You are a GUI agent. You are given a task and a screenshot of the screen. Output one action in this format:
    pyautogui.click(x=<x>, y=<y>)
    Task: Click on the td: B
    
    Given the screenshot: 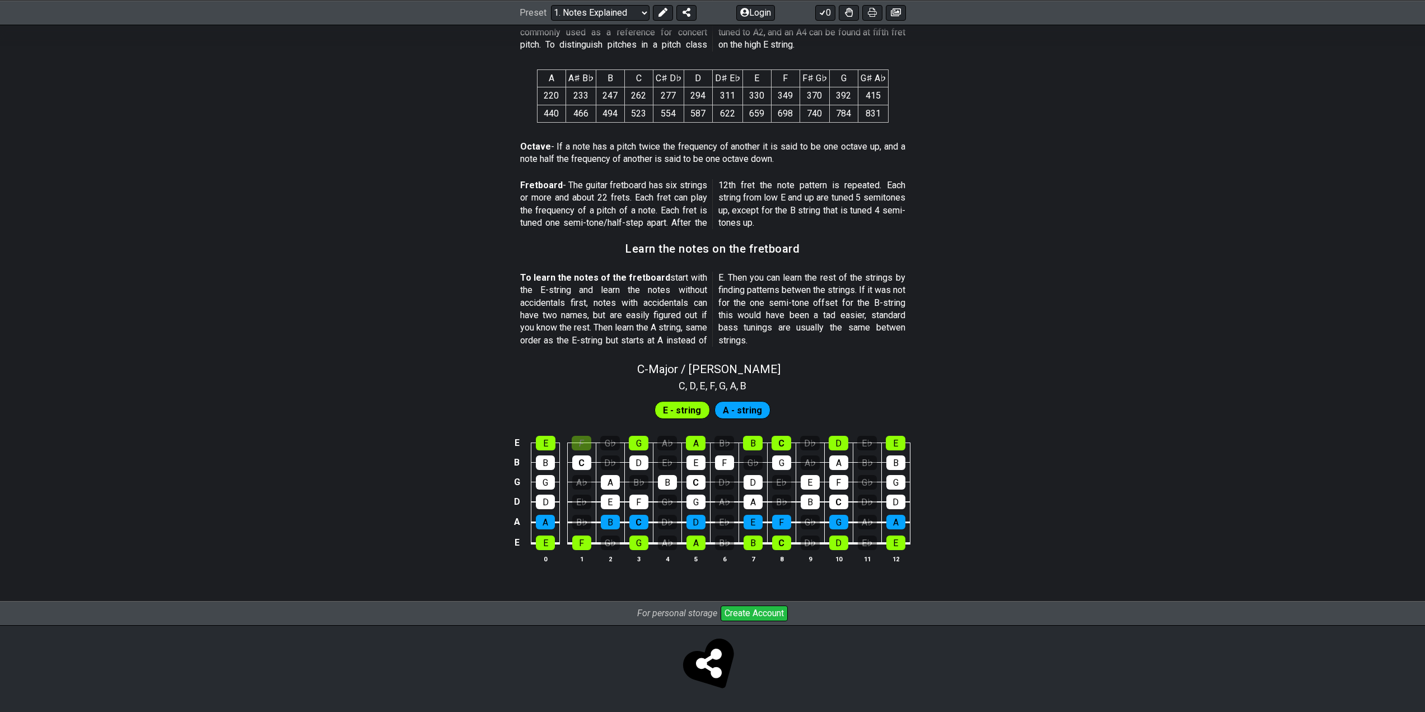 What is the action you would take?
    pyautogui.click(x=517, y=462)
    